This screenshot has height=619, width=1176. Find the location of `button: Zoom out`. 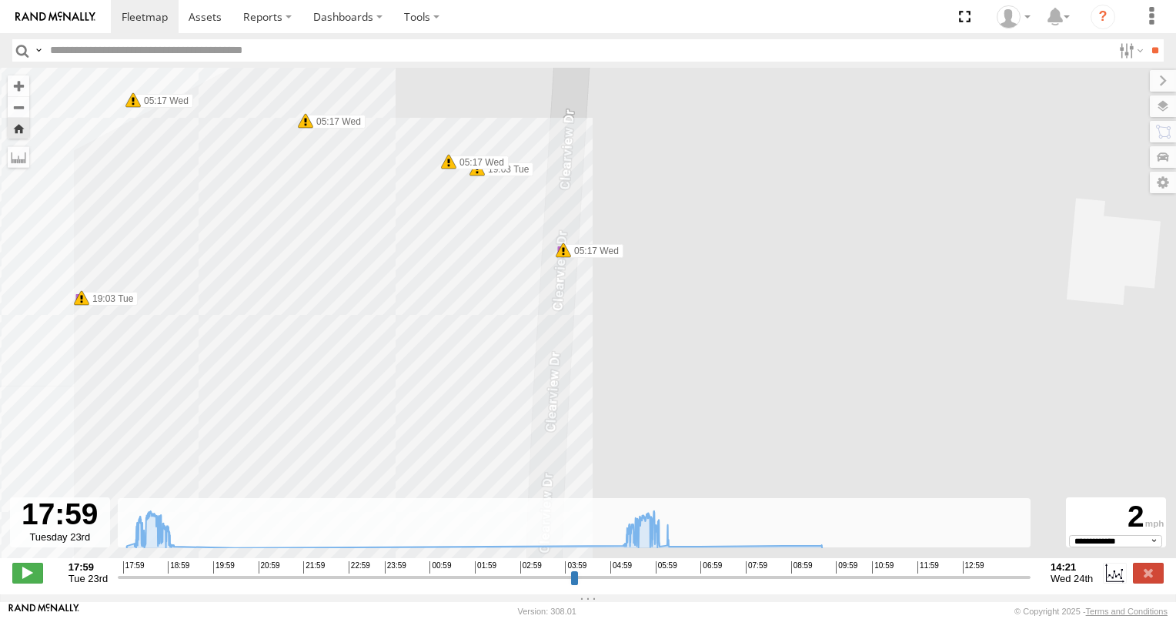

button: Zoom out is located at coordinates (18, 107).